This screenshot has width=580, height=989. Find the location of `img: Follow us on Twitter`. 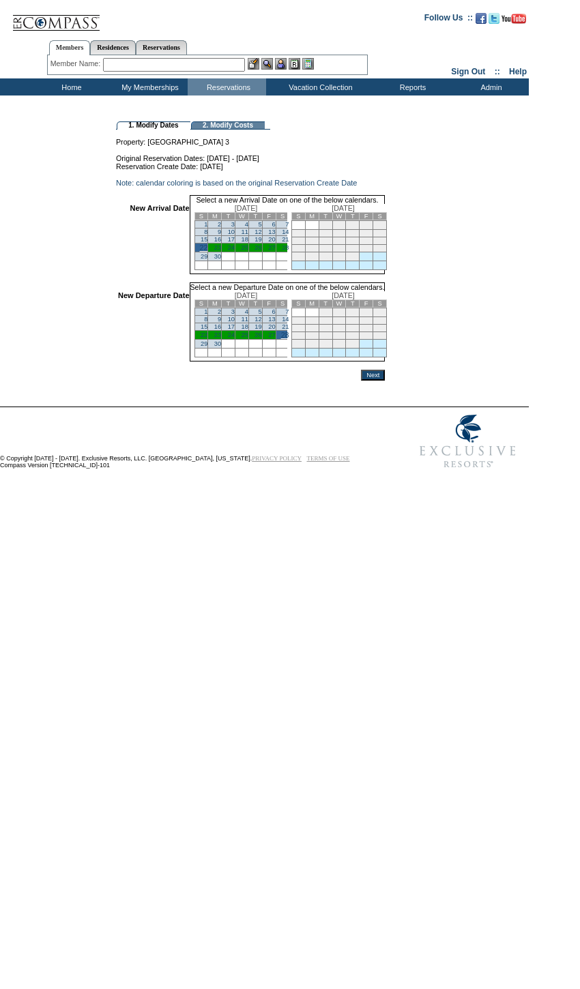

img: Follow us on Twitter is located at coordinates (494, 18).